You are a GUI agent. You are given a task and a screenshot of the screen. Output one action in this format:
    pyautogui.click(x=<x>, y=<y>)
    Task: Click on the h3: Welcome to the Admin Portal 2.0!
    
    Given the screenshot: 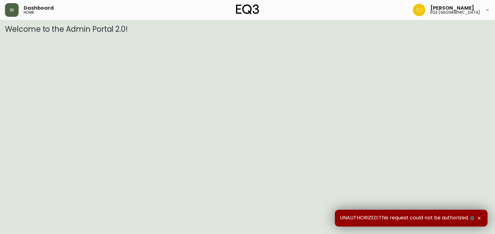 What is the action you would take?
    pyautogui.click(x=248, y=29)
    